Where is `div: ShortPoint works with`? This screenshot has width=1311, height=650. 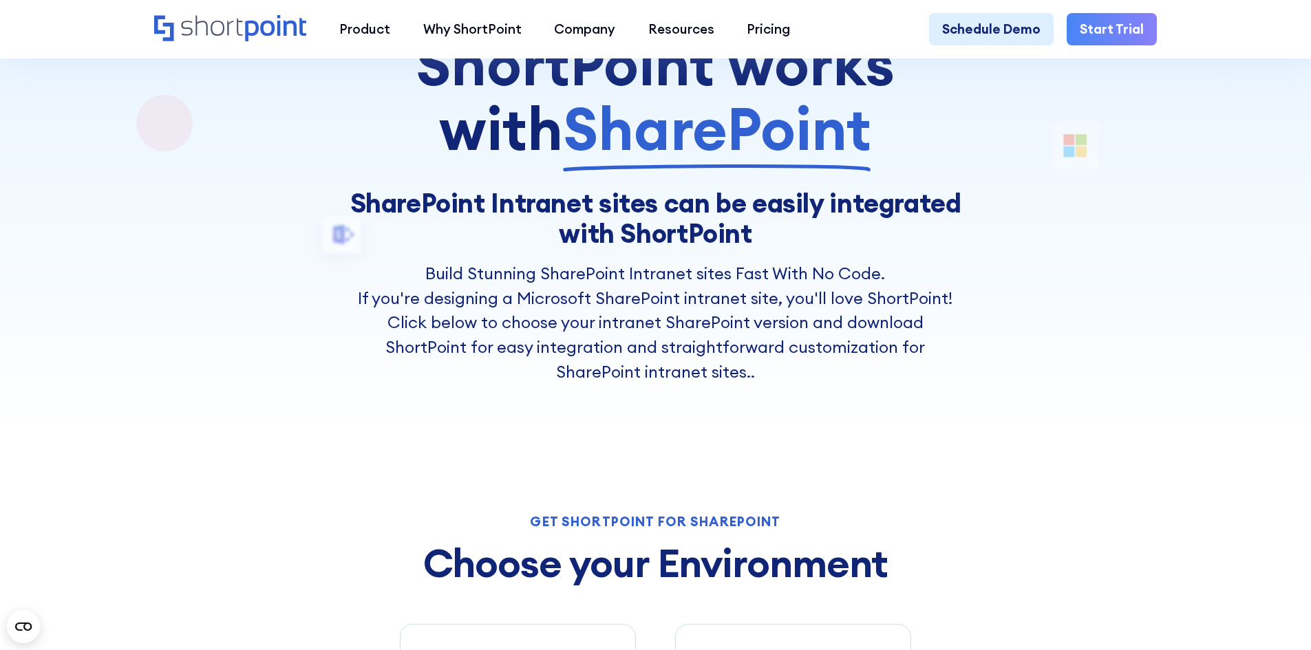 div: ShortPoint works with is located at coordinates (655, 96).